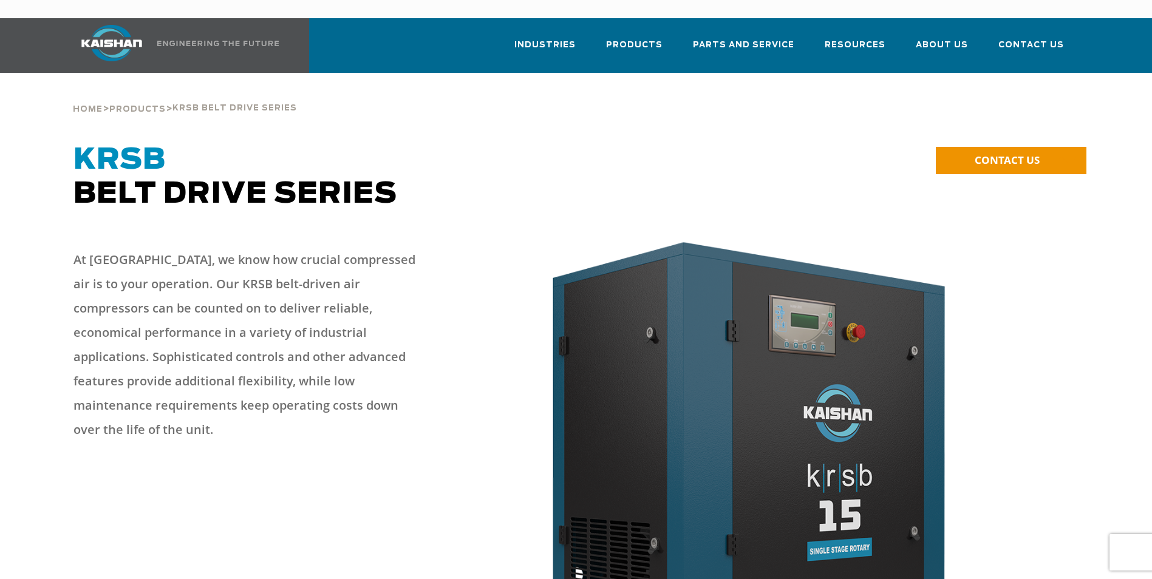 Image resolution: width=1152 pixels, height=579 pixels. I want to click on img: Engineering the future, so click(218, 43).